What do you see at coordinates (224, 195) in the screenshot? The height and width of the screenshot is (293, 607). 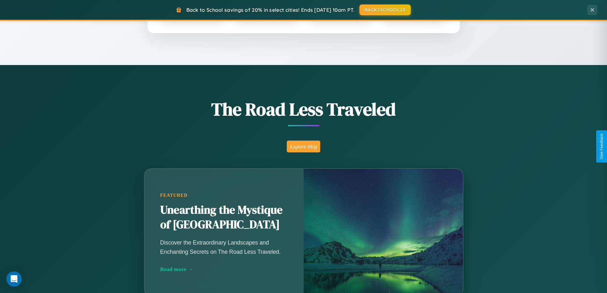 I see `div: Featured` at bounding box center [224, 195].